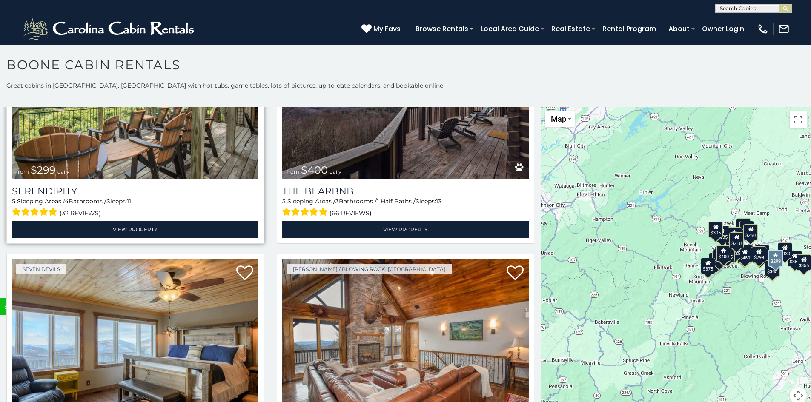  Describe the element at coordinates (129, 201) in the screenshot. I see `span: 11` at that location.